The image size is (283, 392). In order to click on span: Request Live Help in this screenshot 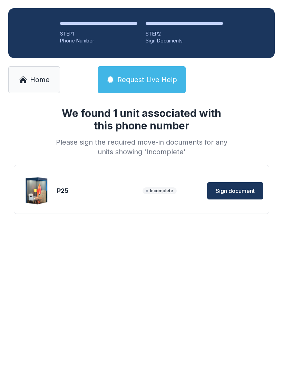, I will do `click(147, 80)`.